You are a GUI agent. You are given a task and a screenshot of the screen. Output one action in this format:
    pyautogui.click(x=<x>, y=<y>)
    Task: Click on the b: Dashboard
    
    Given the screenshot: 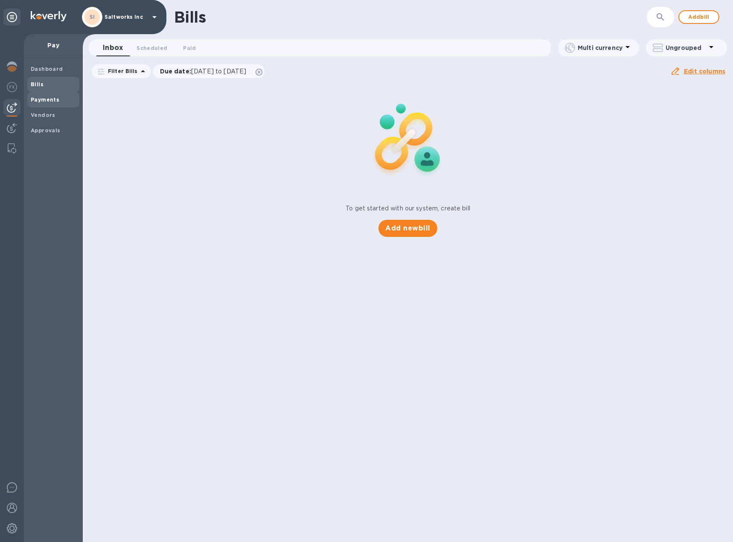 What is the action you would take?
    pyautogui.click(x=47, y=69)
    